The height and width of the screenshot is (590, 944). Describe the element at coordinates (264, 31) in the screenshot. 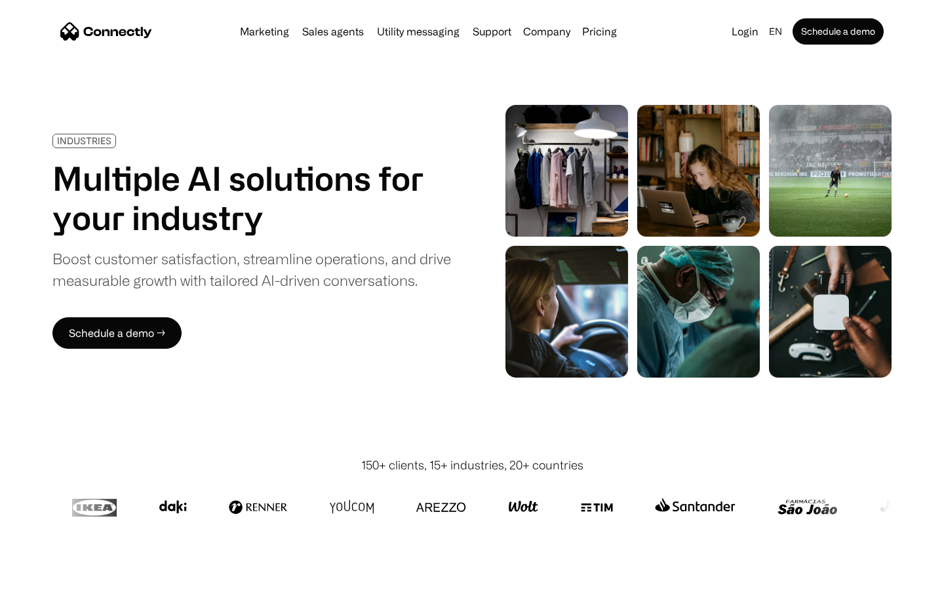

I see `a: Marketing` at that location.